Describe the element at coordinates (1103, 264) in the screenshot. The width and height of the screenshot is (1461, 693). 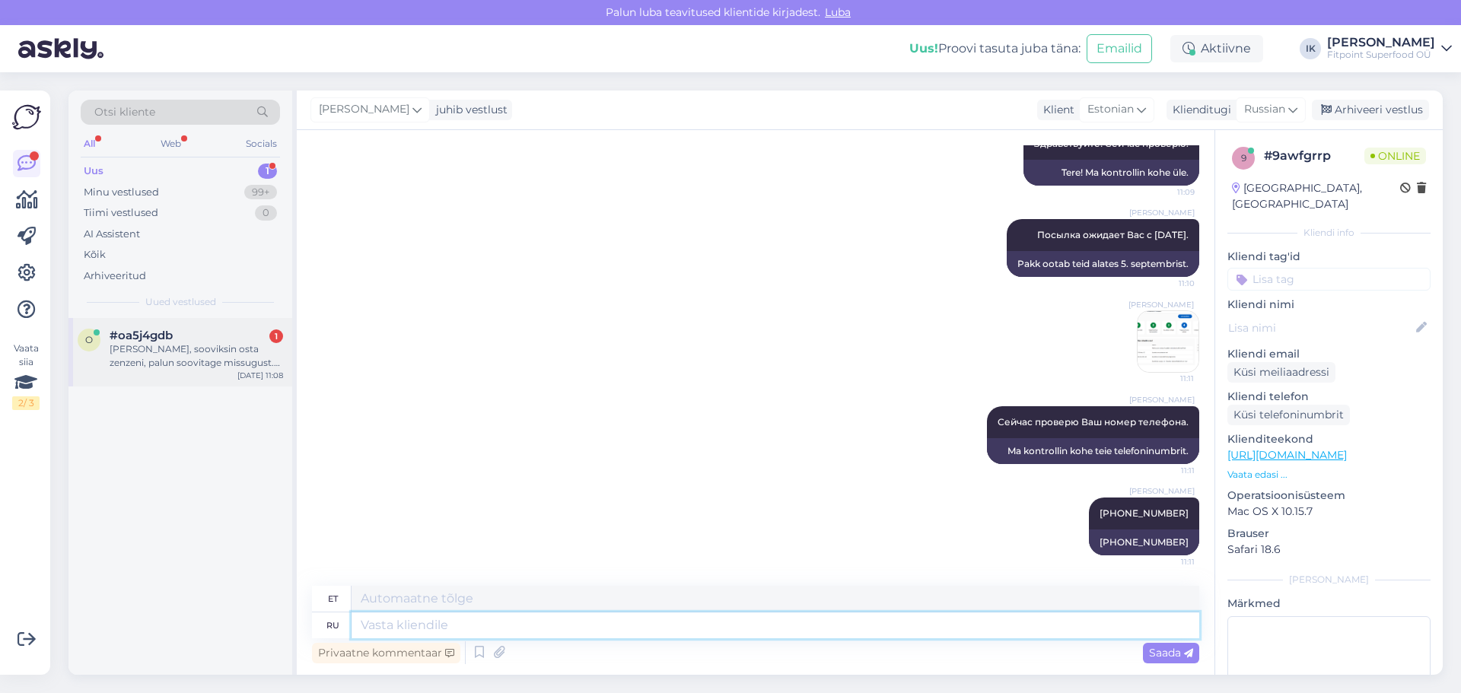
I see `div: Pakk ootab teid alates 5. septembrist.` at that location.